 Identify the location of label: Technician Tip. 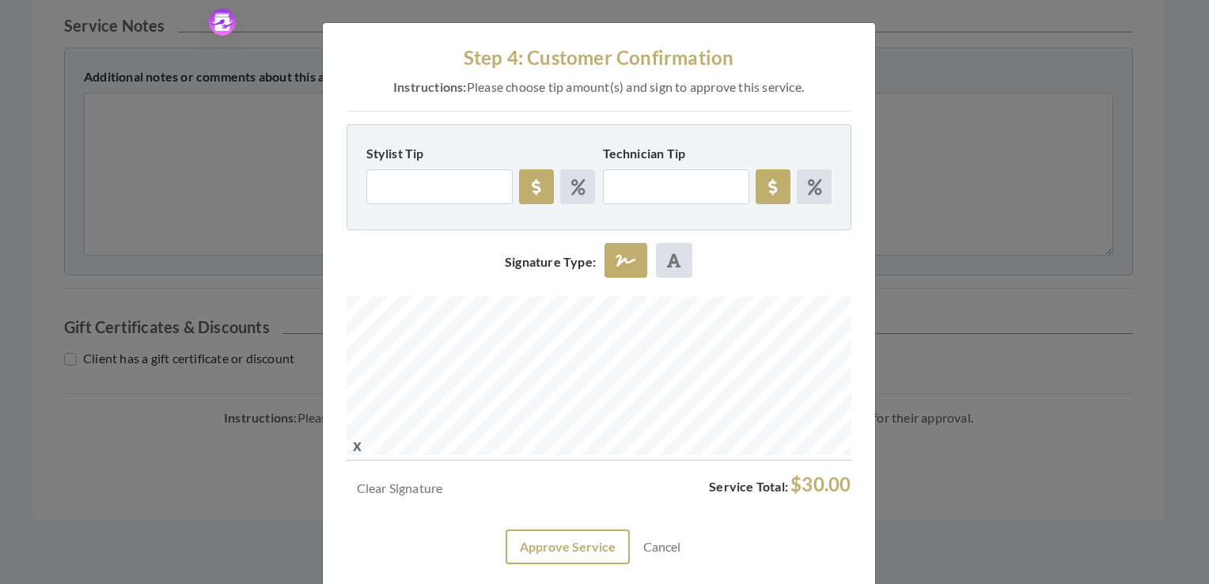
(644, 153).